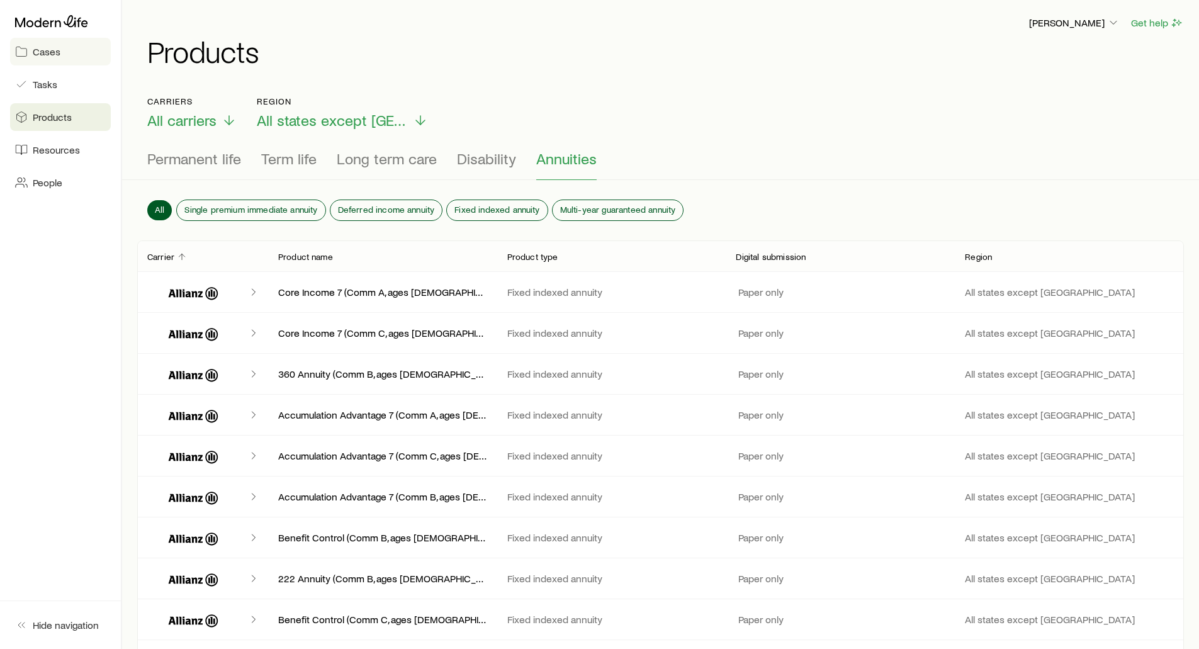  Describe the element at coordinates (386, 210) in the screenshot. I see `span: Deferred income annuity` at that location.